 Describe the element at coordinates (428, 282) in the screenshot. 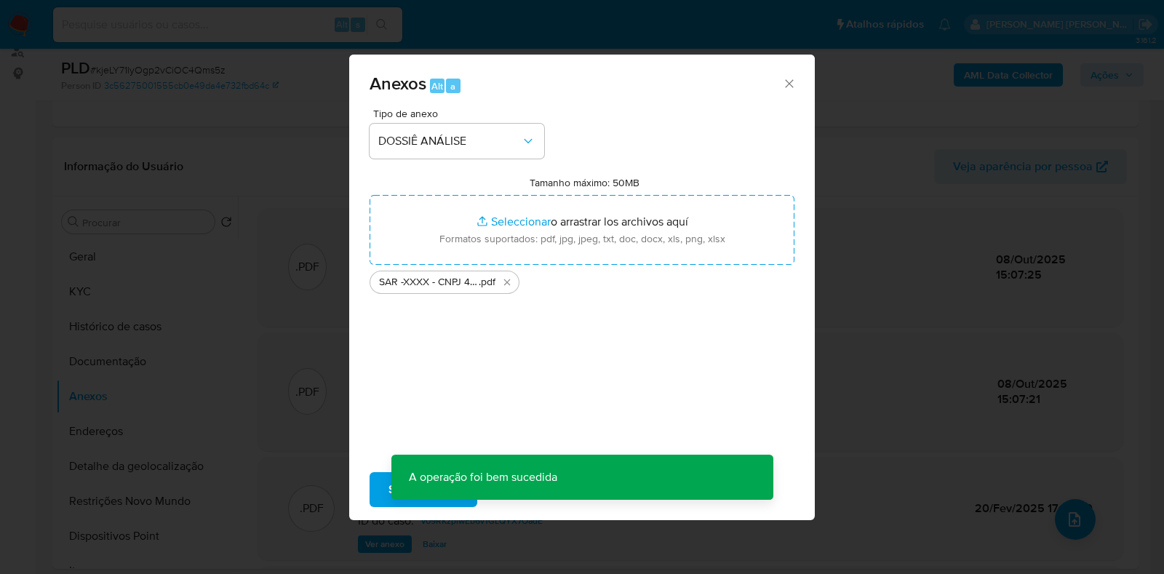

I see `span: SAR -XXXX - CNPJ 42422967000101 - SAVI COSMETICOS LTDA` at that location.